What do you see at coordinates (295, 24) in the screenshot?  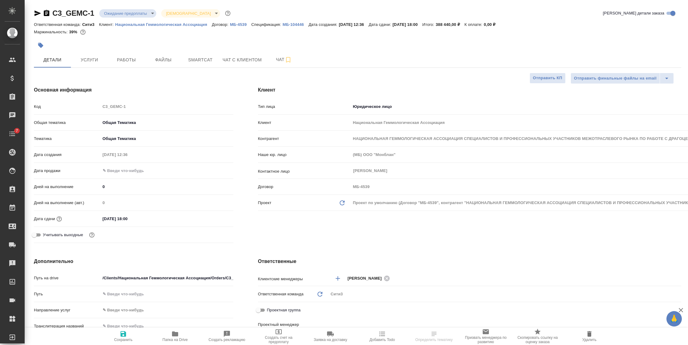 I see `p: МБ-104446` at bounding box center [295, 24].